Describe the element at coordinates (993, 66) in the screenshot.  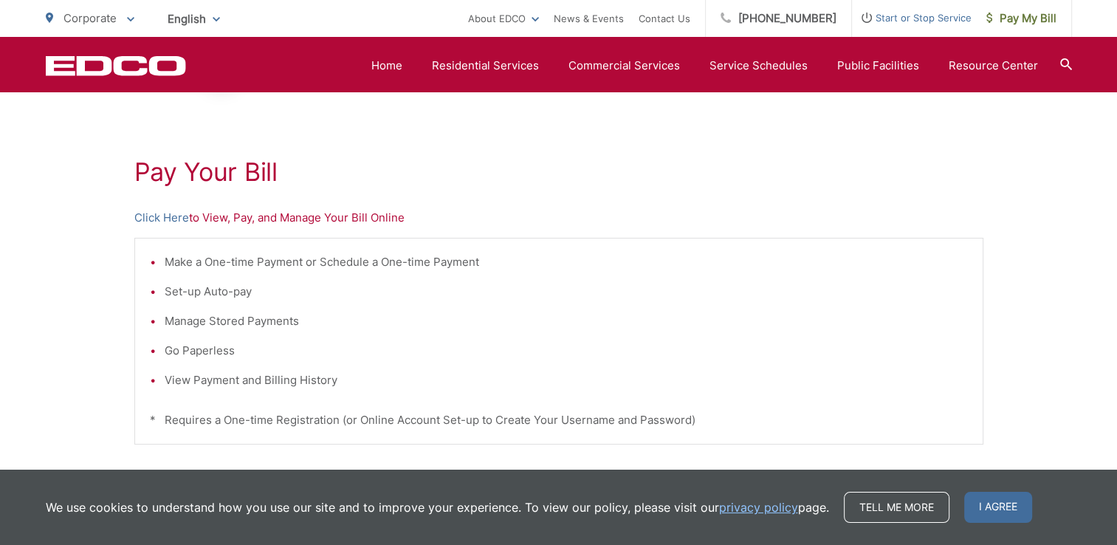
I see `a: Resource Center` at that location.